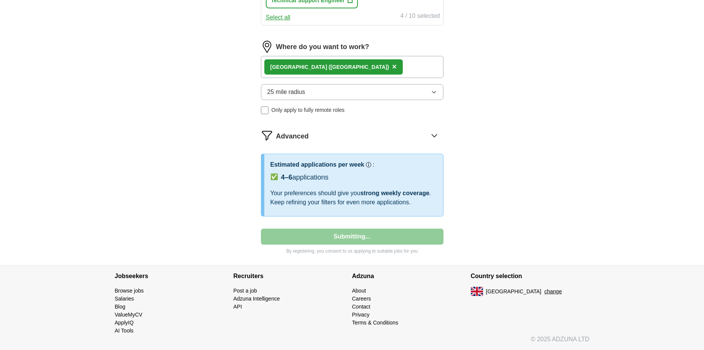  I want to click on a: Blog, so click(120, 307).